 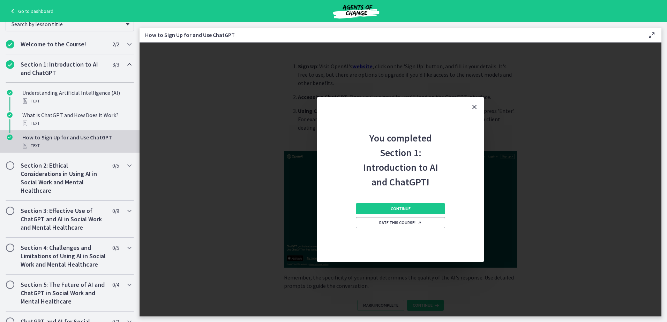 What do you see at coordinates (63, 256) in the screenshot?
I see `h2: Section 4: Challenges and Limitations of Using AI in Social Work and Mental Healthcare` at bounding box center [63, 256].